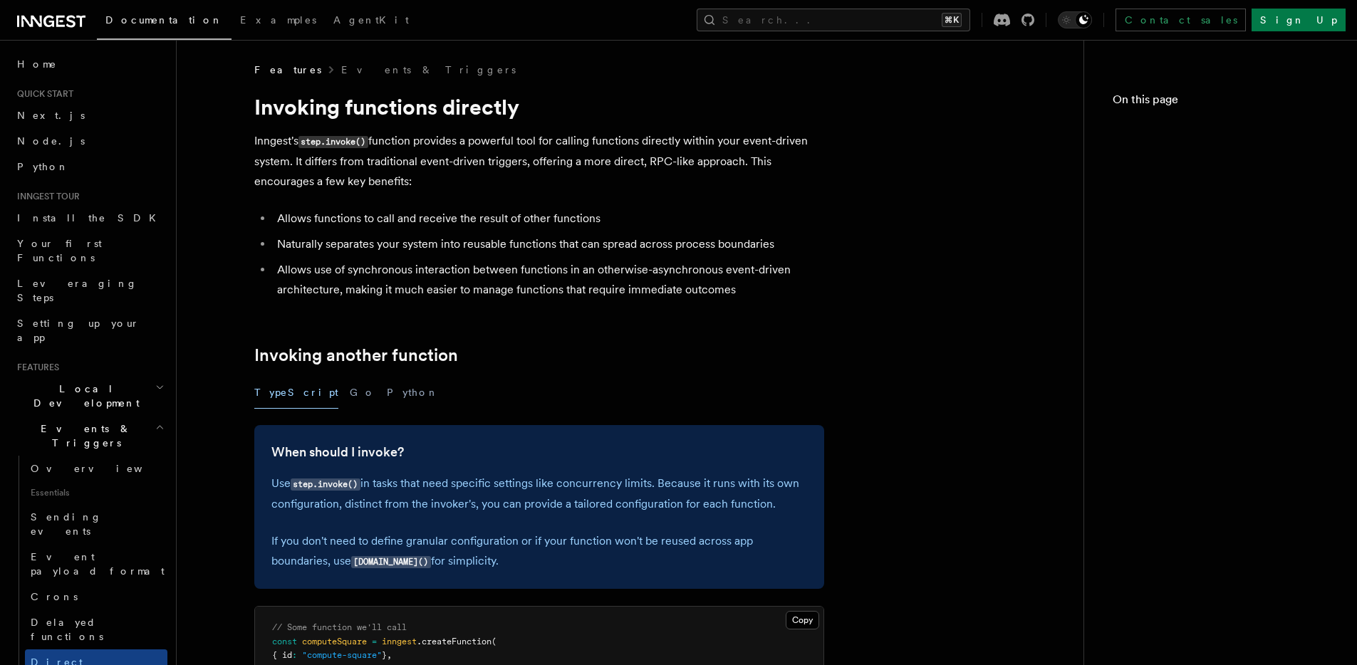 The height and width of the screenshot is (665, 1357). Describe the element at coordinates (342, 655) in the screenshot. I see `span: "compute-square"` at that location.